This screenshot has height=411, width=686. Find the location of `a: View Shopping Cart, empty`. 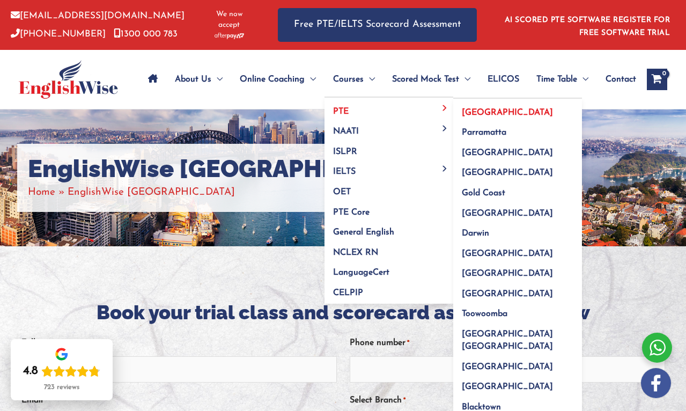

a: View Shopping Cart, empty is located at coordinates (657, 79).